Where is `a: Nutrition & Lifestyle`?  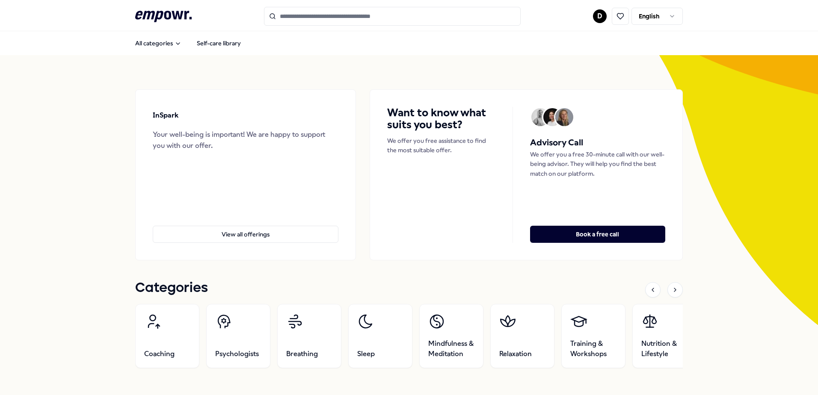 a: Nutrition & Lifestyle is located at coordinates (664, 336).